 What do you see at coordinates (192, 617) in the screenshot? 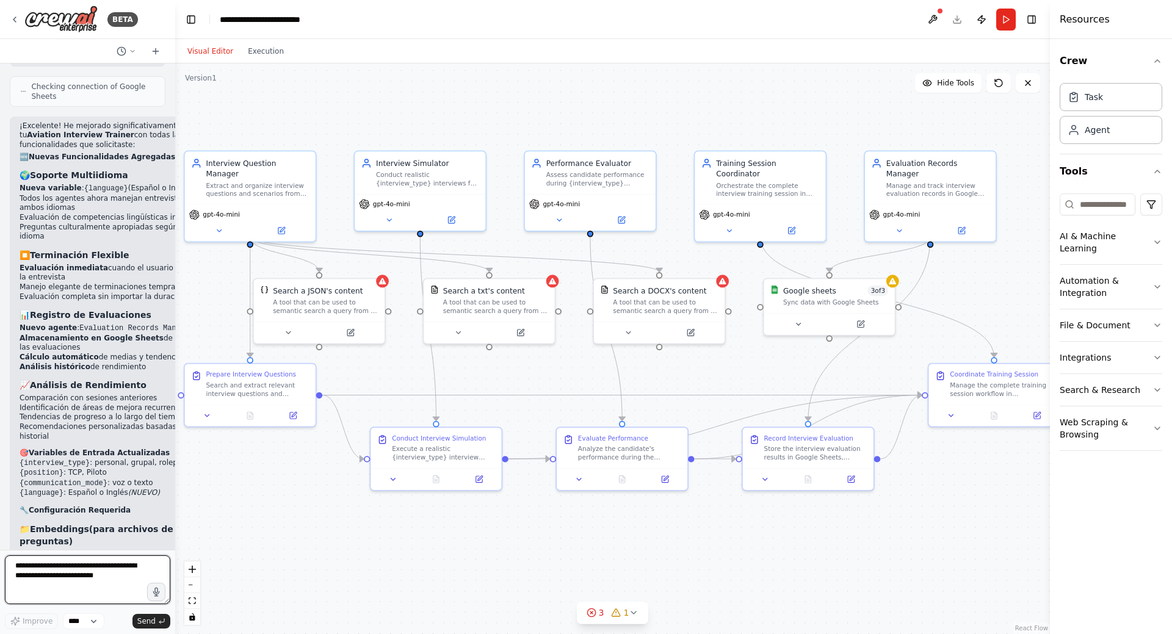
I see `button: toggle interactivity` at bounding box center [192, 617].